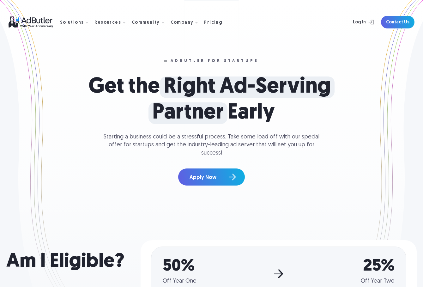 The width and height of the screenshot is (423, 287). I want to click on div: AdButler for startups, so click(215, 61).